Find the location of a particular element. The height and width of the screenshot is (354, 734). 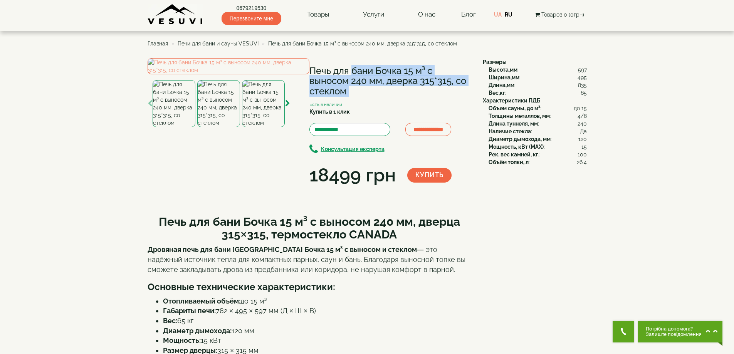

span: 65 is located at coordinates (584, 93).